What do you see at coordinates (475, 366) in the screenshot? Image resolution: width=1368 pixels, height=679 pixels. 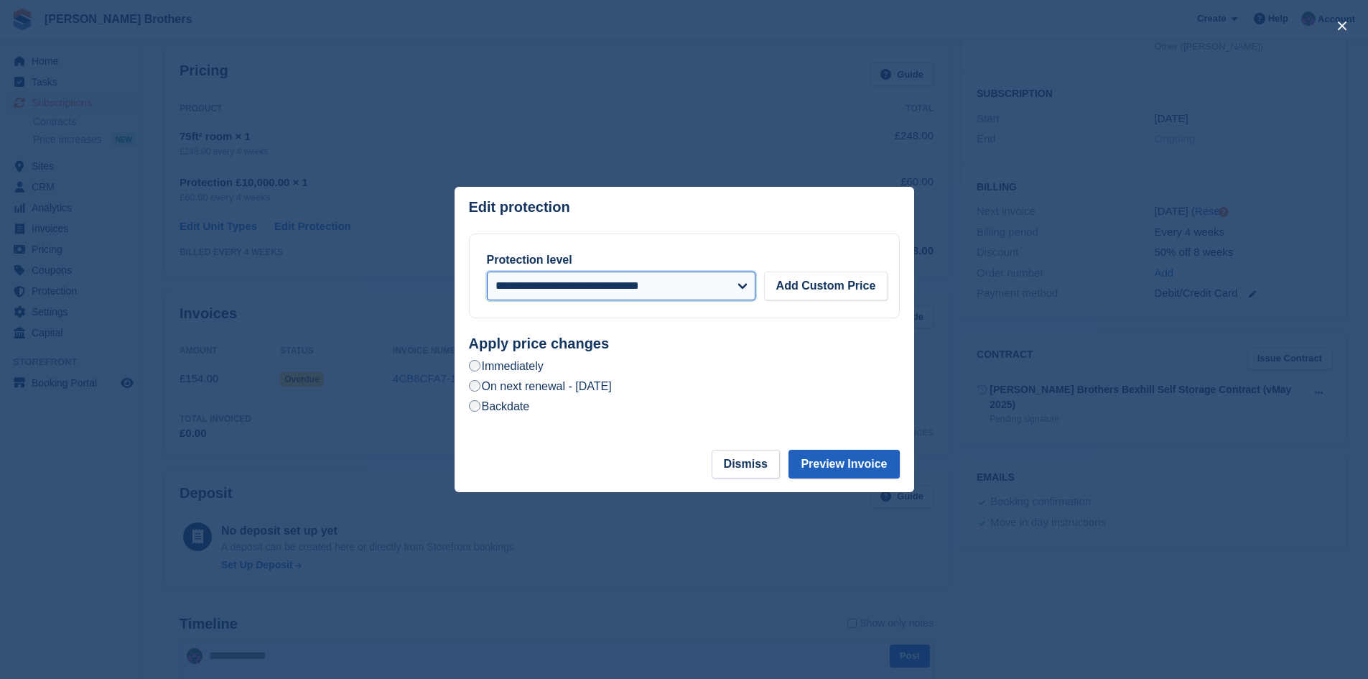 I see `input: Immediately` at bounding box center [475, 366].